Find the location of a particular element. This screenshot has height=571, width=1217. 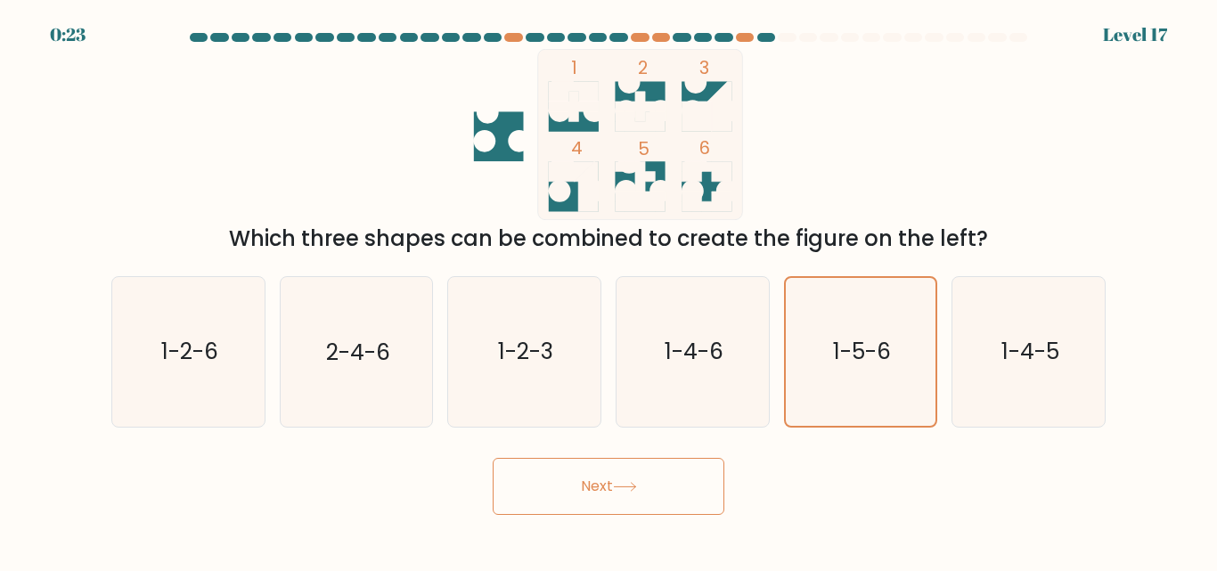

tspan: 3 is located at coordinates (704, 68).